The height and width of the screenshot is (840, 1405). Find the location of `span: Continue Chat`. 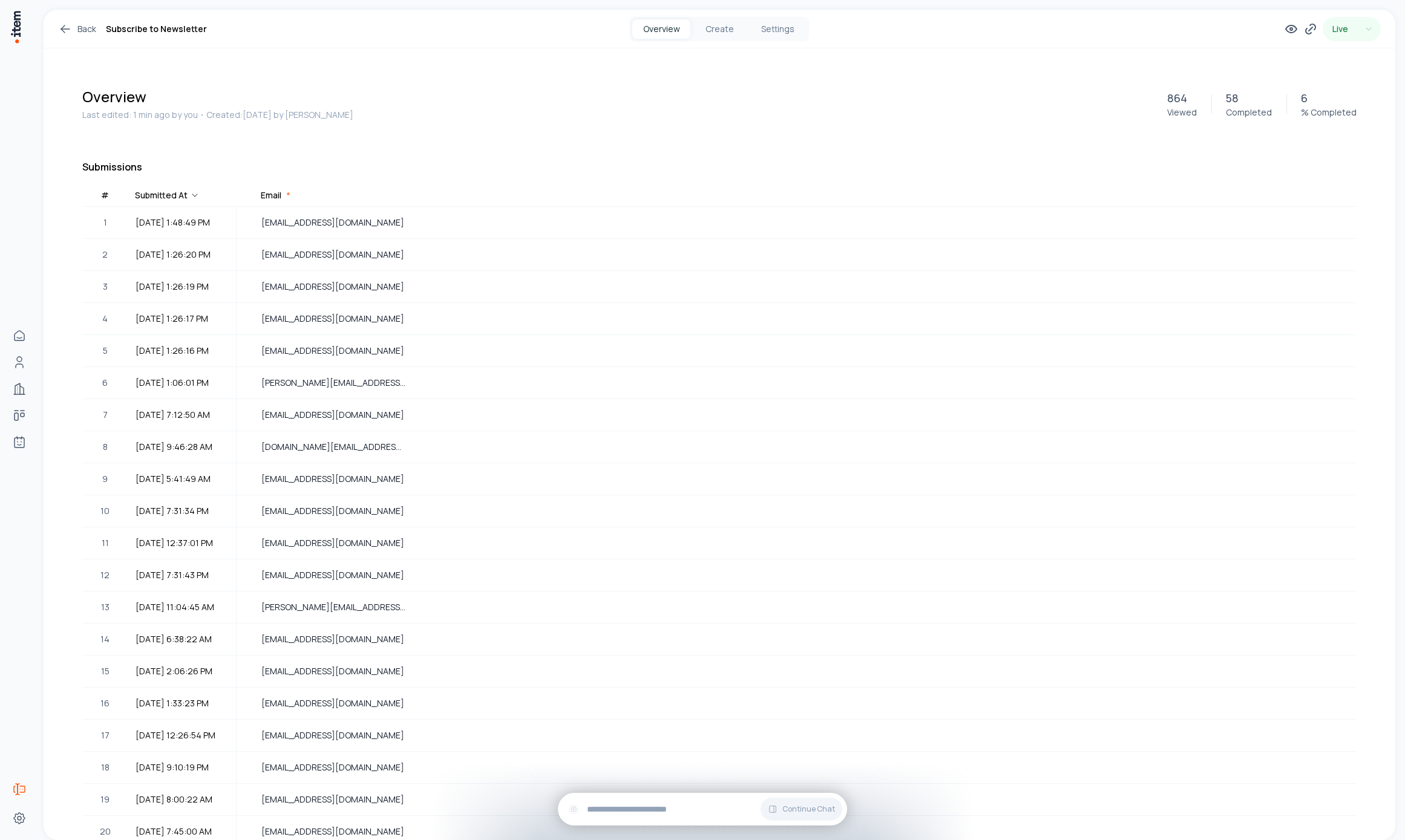

span: Continue Chat is located at coordinates (809, 809).